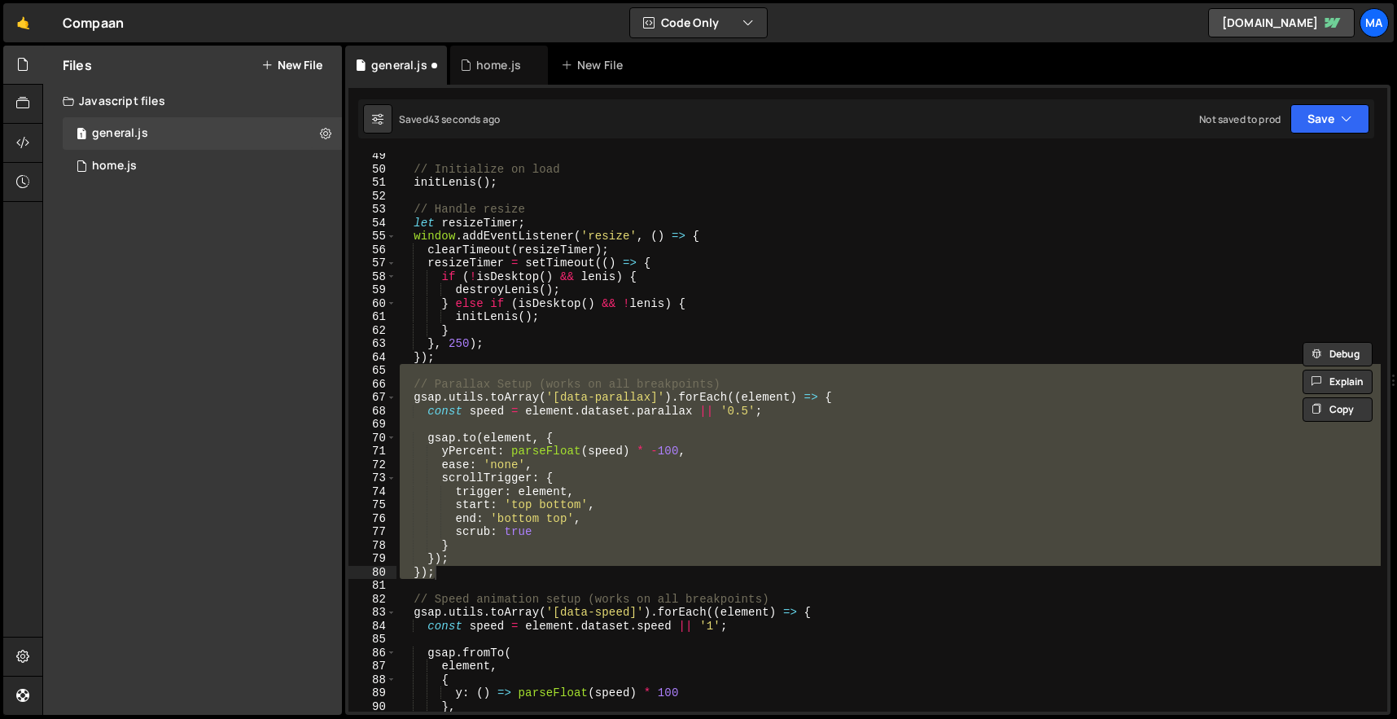 The height and width of the screenshot is (719, 1397). I want to click on div: 65, so click(372, 371).